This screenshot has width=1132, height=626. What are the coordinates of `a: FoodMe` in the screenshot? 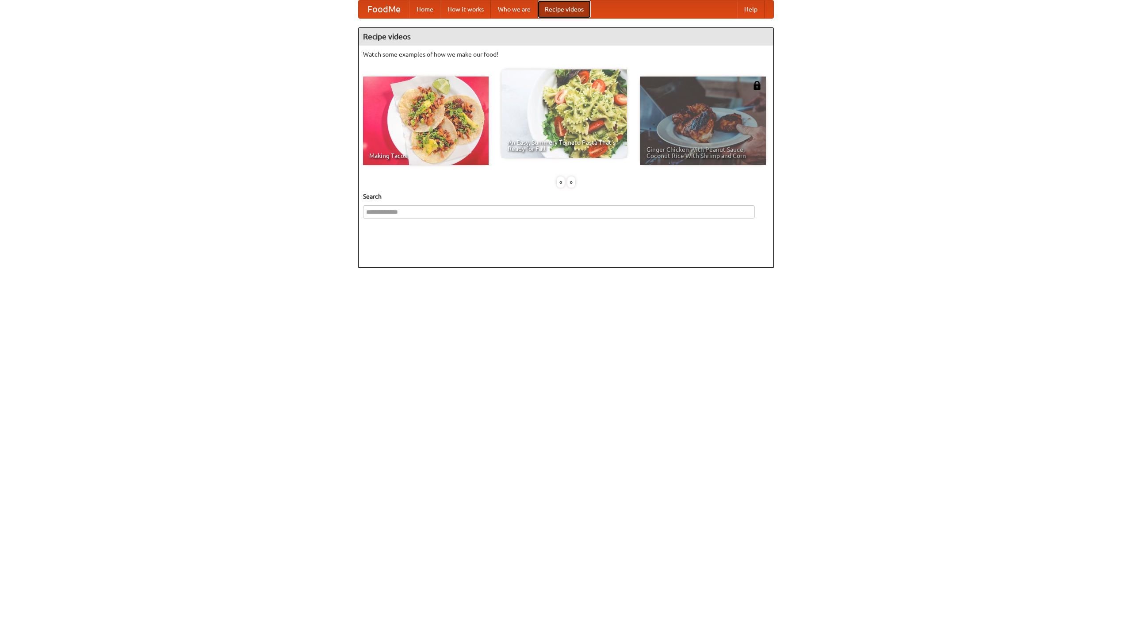 It's located at (384, 9).